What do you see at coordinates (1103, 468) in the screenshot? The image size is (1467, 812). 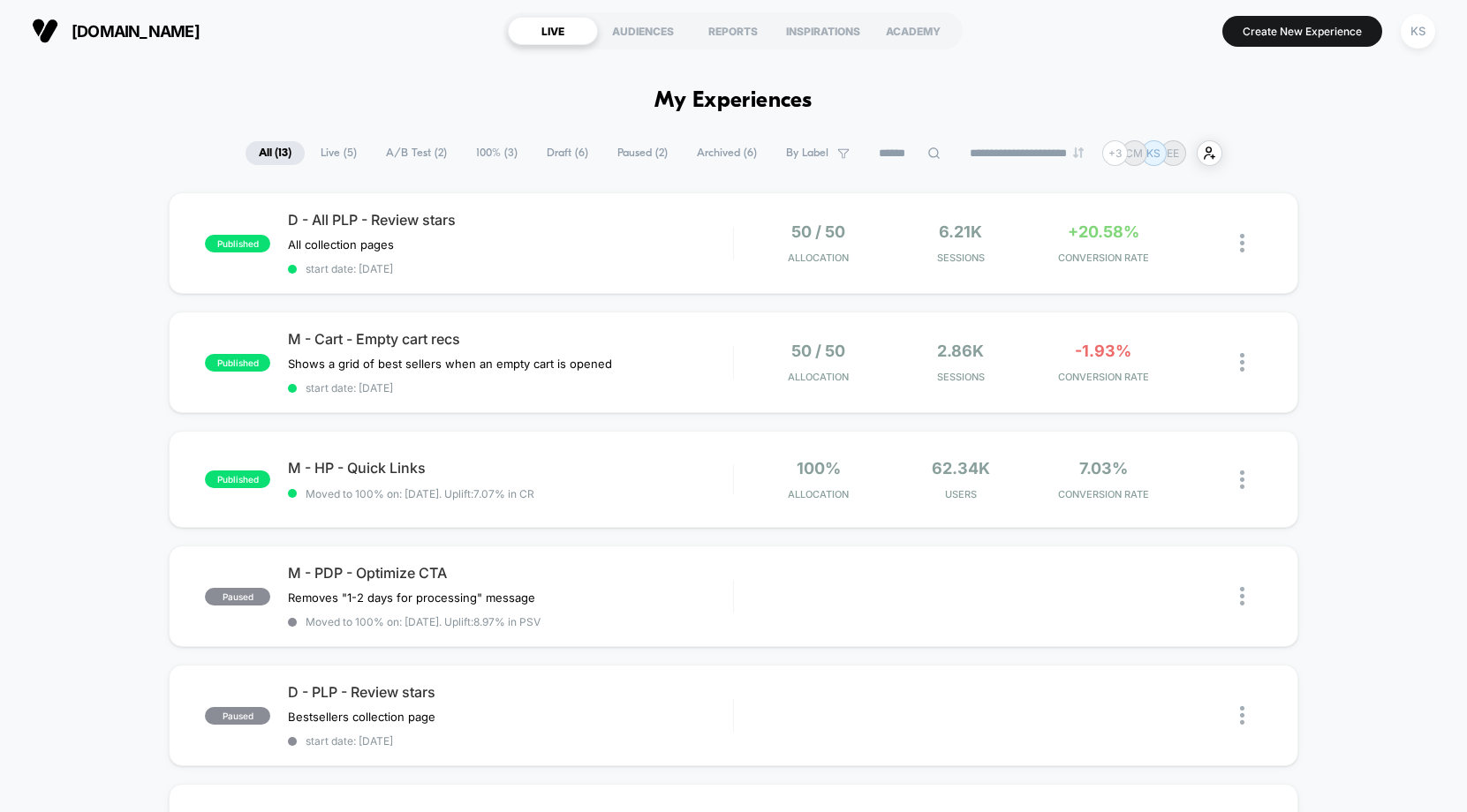 I see `span: 7.03%` at bounding box center [1103, 468].